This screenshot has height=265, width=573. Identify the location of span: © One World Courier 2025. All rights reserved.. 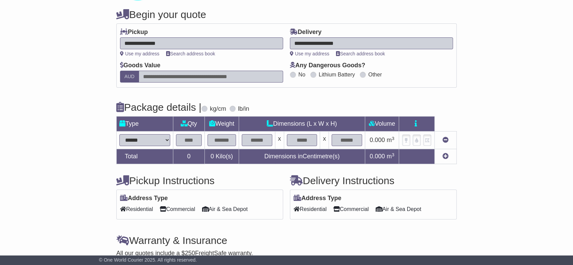
(148, 259).